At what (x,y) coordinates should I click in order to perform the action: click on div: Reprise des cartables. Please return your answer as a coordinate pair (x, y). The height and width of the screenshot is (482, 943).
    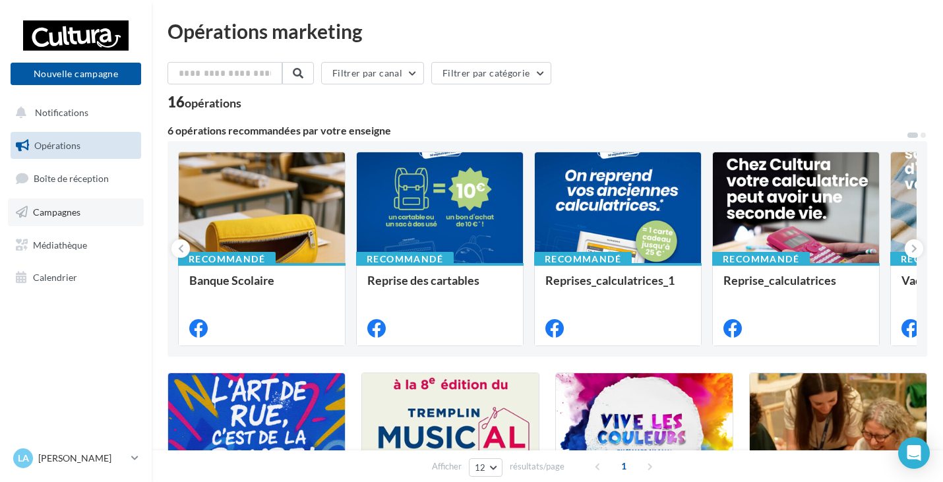
    Looking at the image, I should click on (440, 287).